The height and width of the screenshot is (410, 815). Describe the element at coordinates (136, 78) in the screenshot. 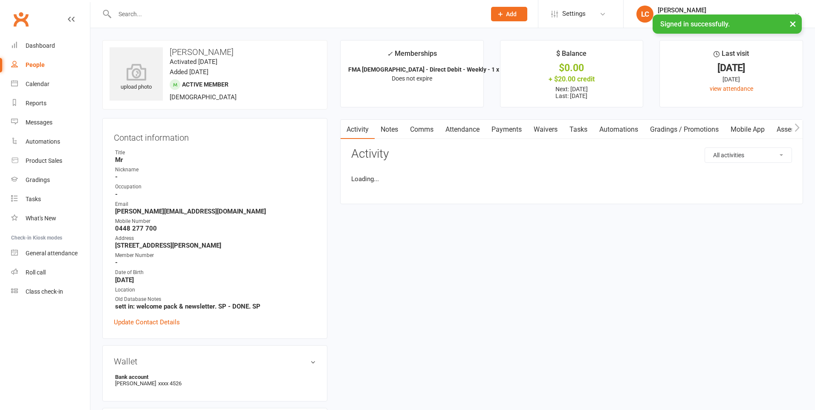

I see `div: upload photo` at that location.